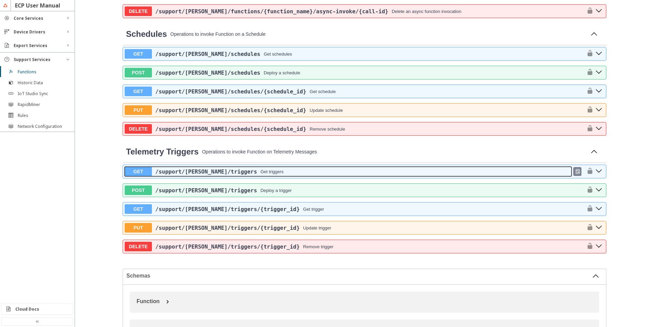  What do you see at coordinates (599, 190) in the screenshot?
I see `button: post ​/support​/faas​/triggers` at bounding box center [599, 190].